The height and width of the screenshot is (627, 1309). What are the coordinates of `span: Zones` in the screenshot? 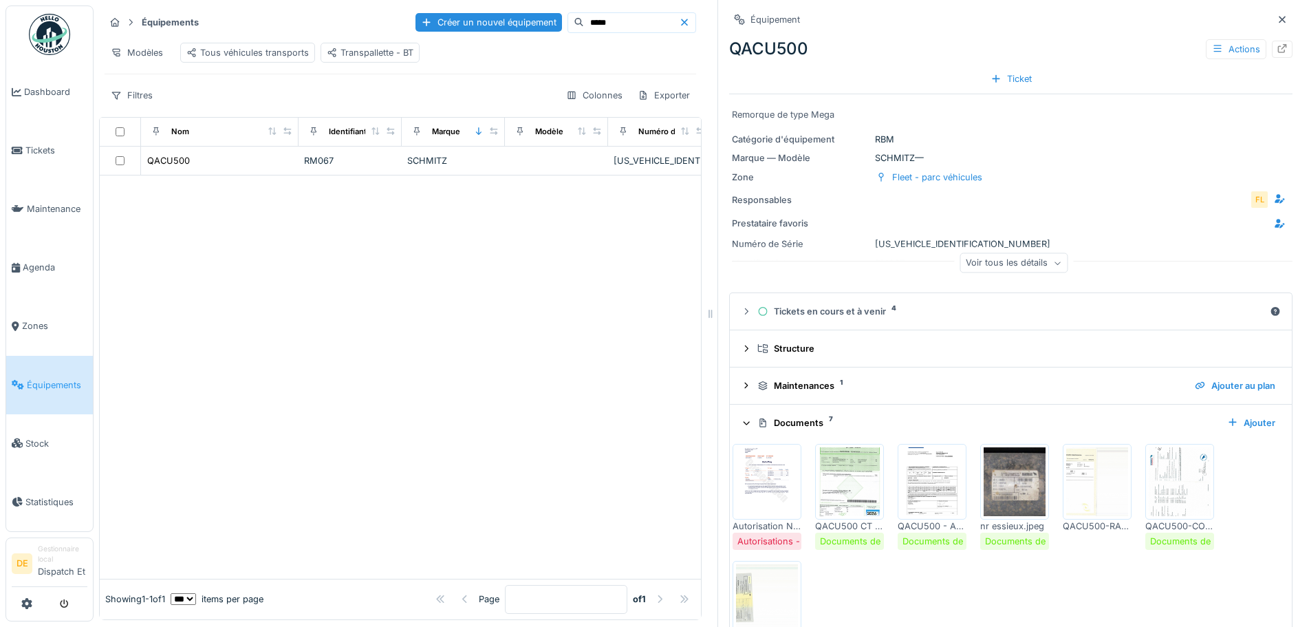 It's located at (54, 325).